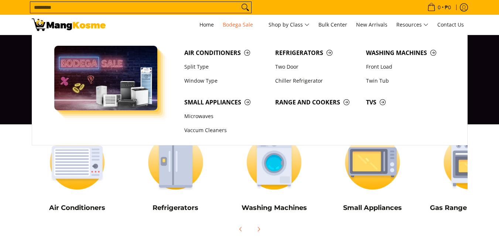 This screenshot has height=238, width=499. What do you see at coordinates (77, 162) in the screenshot?
I see `img: Air Conditioners` at bounding box center [77, 162].